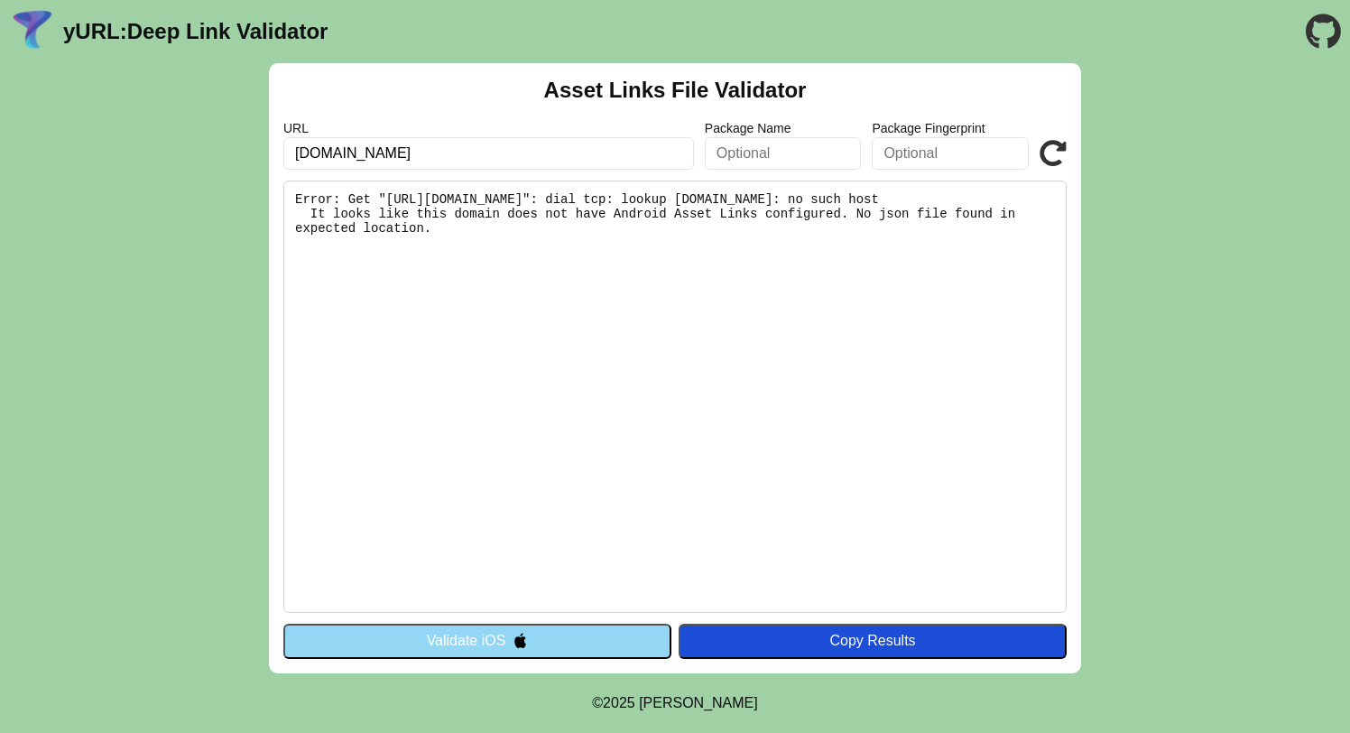 This screenshot has height=733, width=1350. I want to click on div: Copy Results, so click(872, 641).